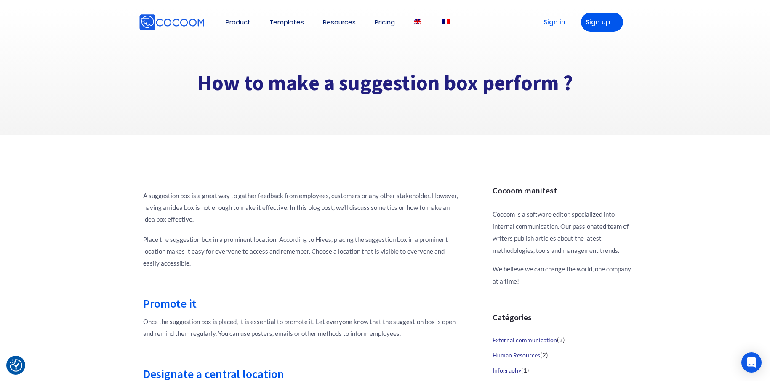 The height and width of the screenshot is (381, 770). What do you see at coordinates (752, 362) in the screenshot?
I see `div: Open Intercom Messenger` at bounding box center [752, 362].